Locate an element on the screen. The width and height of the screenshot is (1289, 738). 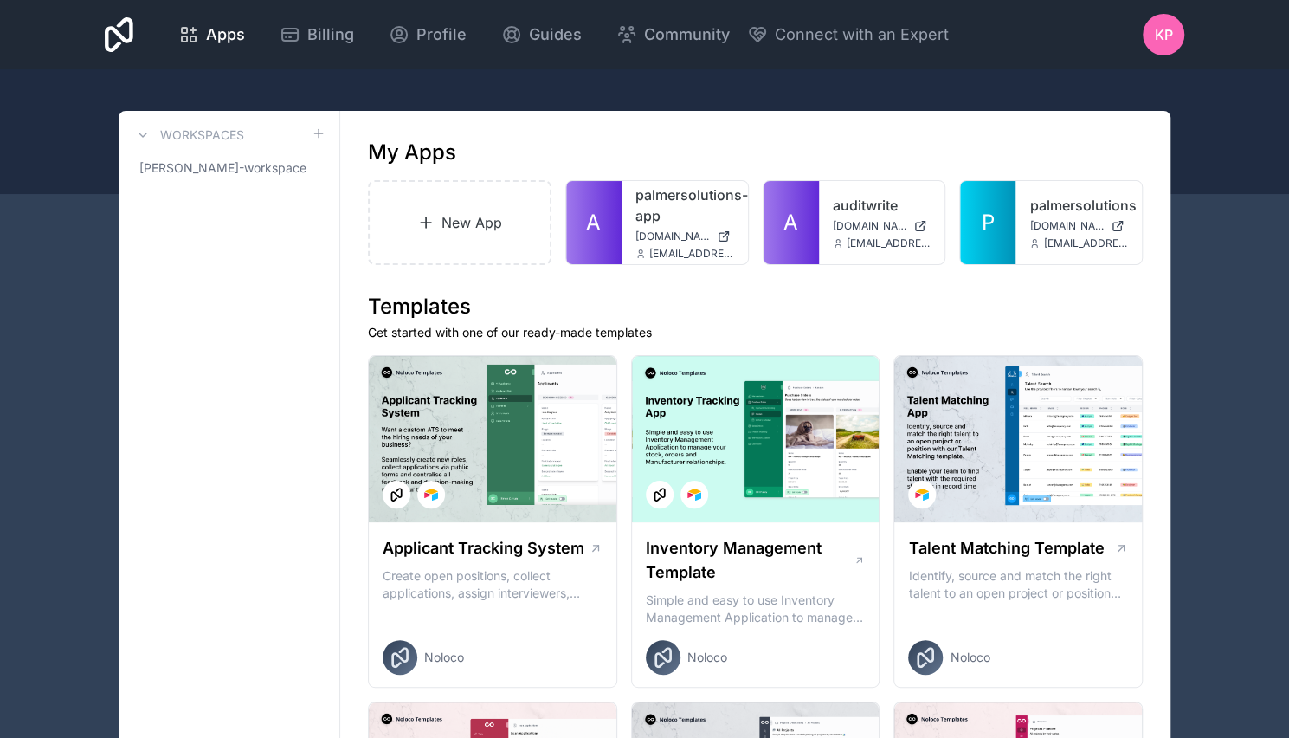
h1: Inventory Management Template is located at coordinates (750, 560).